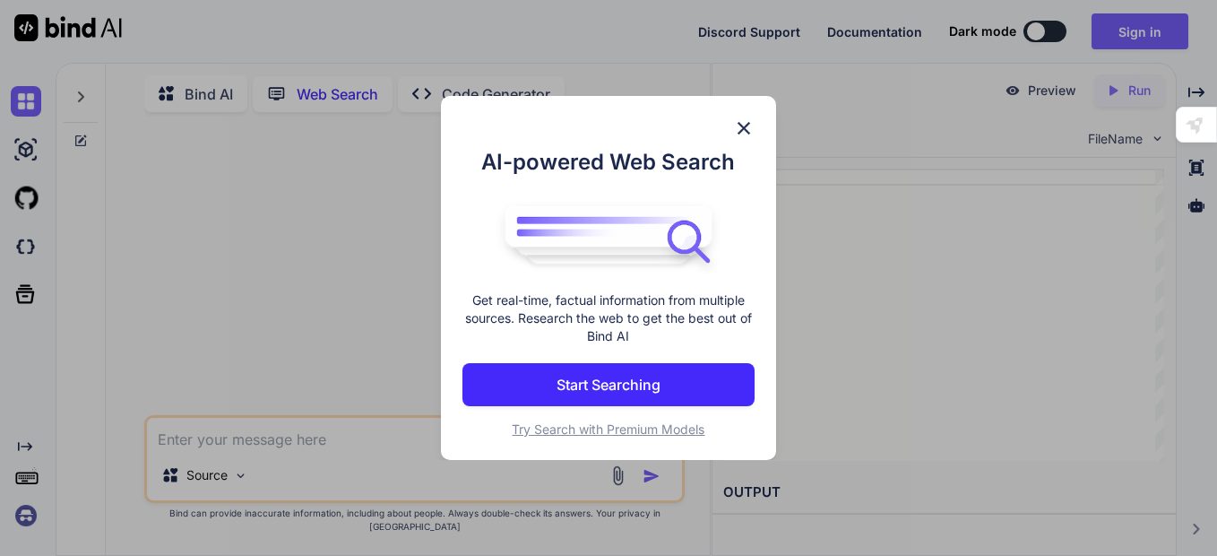 This screenshot has height=556, width=1217. I want to click on p: Start Searching, so click(609, 384).